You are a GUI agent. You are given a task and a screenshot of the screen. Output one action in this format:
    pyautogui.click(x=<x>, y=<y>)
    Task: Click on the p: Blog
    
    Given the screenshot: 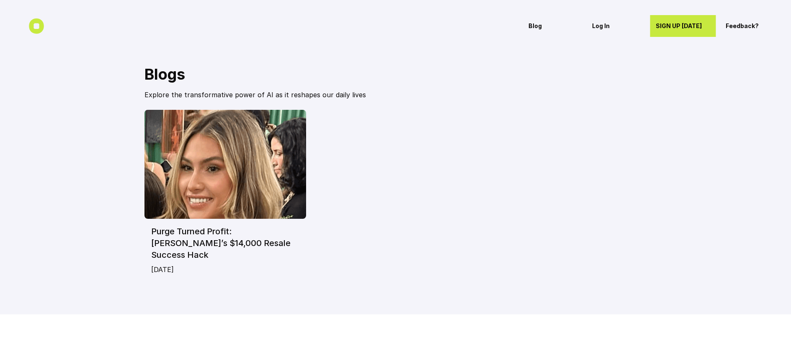 What is the action you would take?
    pyautogui.click(x=552, y=26)
    